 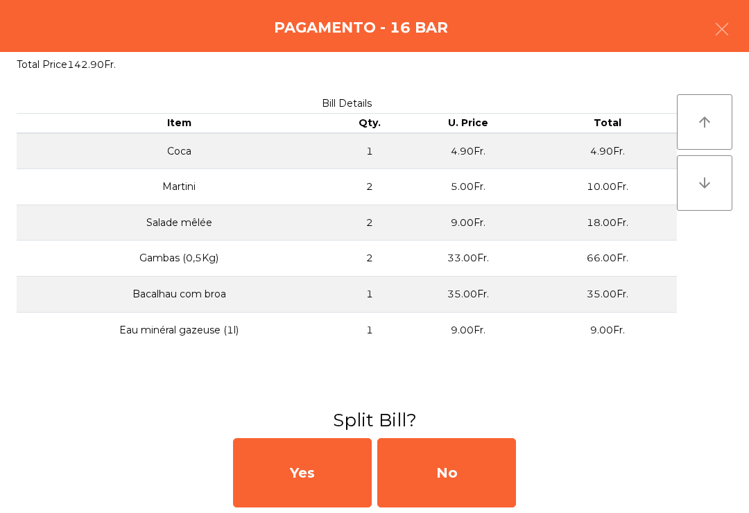 What do you see at coordinates (370, 123) in the screenshot?
I see `th: Qty.` at bounding box center [370, 123].